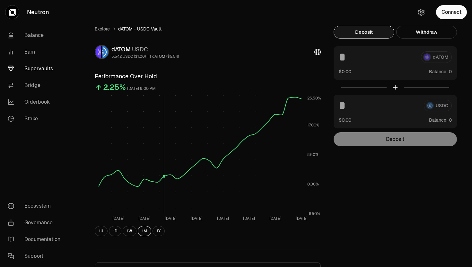  I want to click on a: Bridge, so click(36, 85).